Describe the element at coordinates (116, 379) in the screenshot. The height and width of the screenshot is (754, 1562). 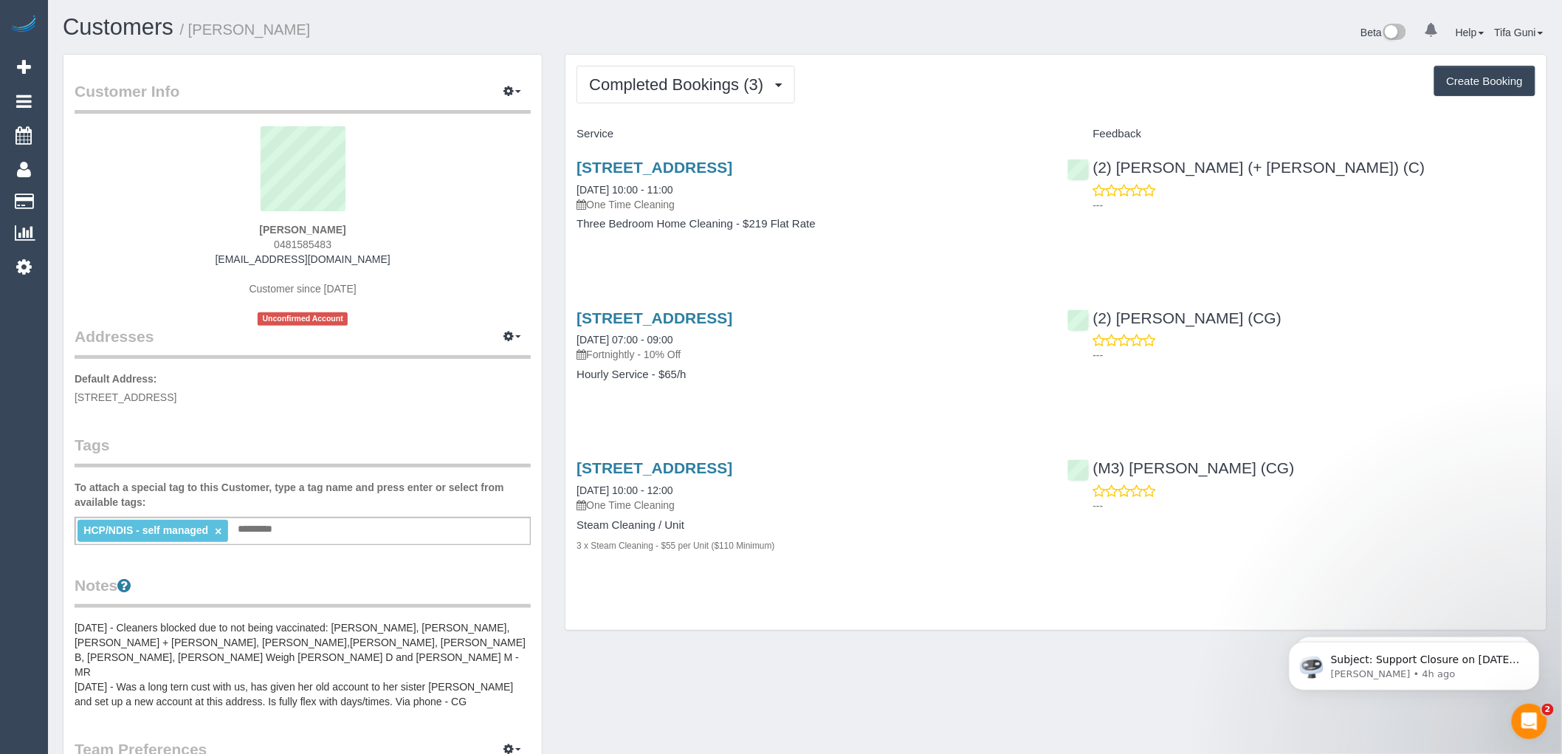
I see `label: Default Address:` at that location.